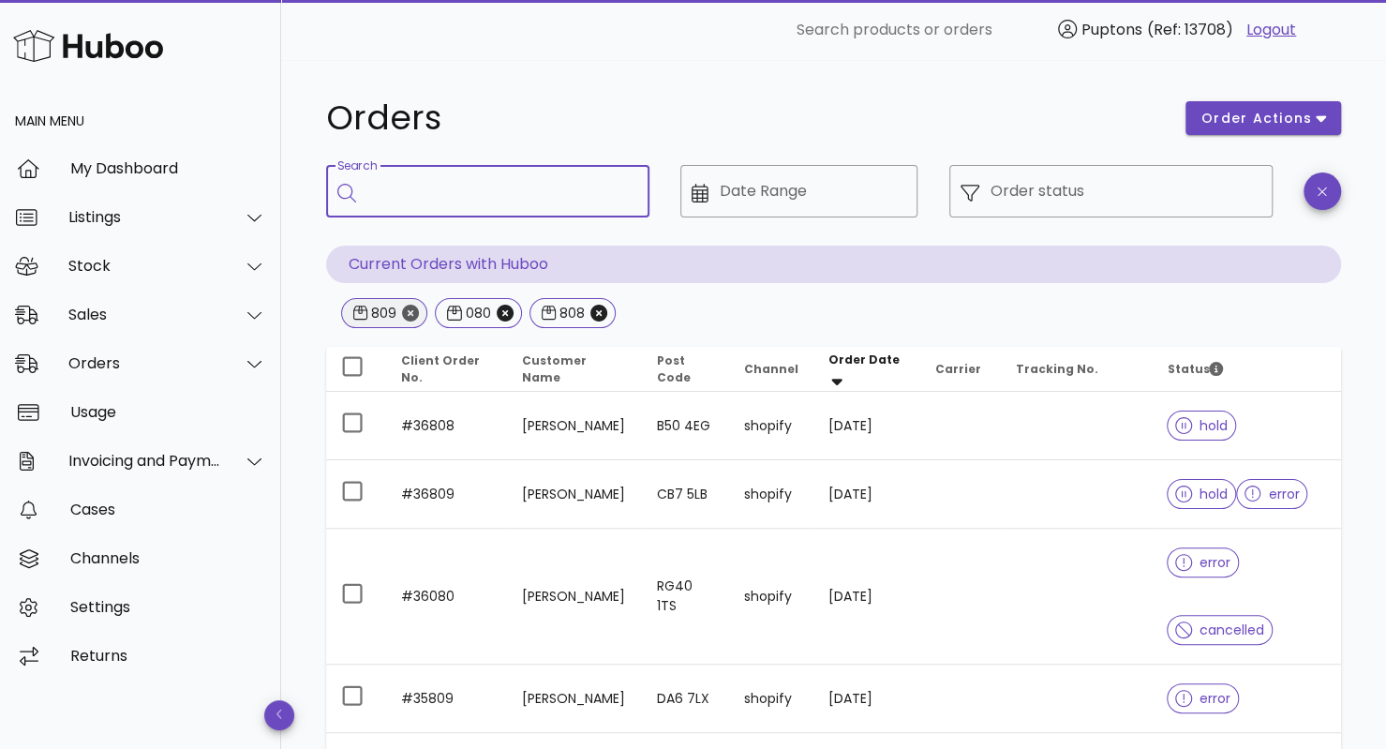  I want to click on th: Order Date: Sorted descending. Activate to remove sorting., so click(867, 369).